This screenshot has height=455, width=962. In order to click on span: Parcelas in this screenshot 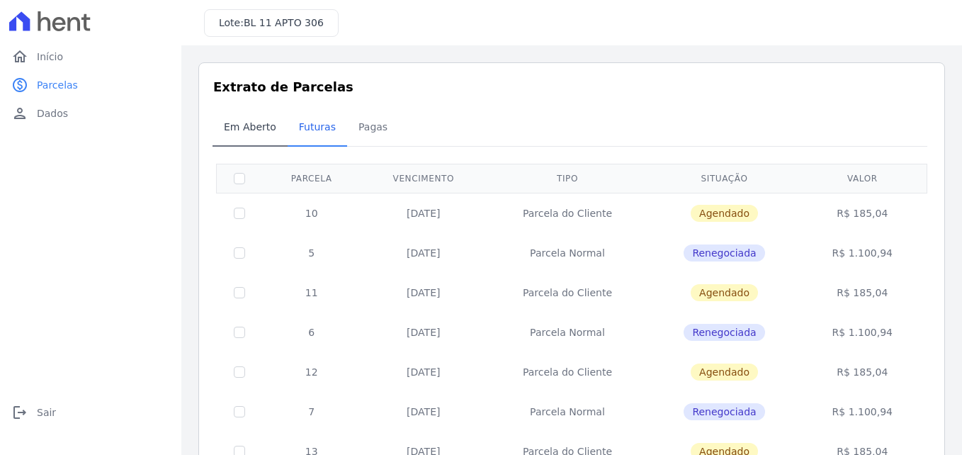, I will do `click(57, 85)`.